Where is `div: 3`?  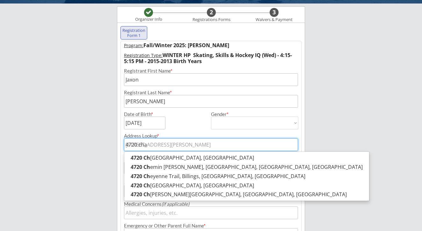
div: 3 is located at coordinates (274, 12).